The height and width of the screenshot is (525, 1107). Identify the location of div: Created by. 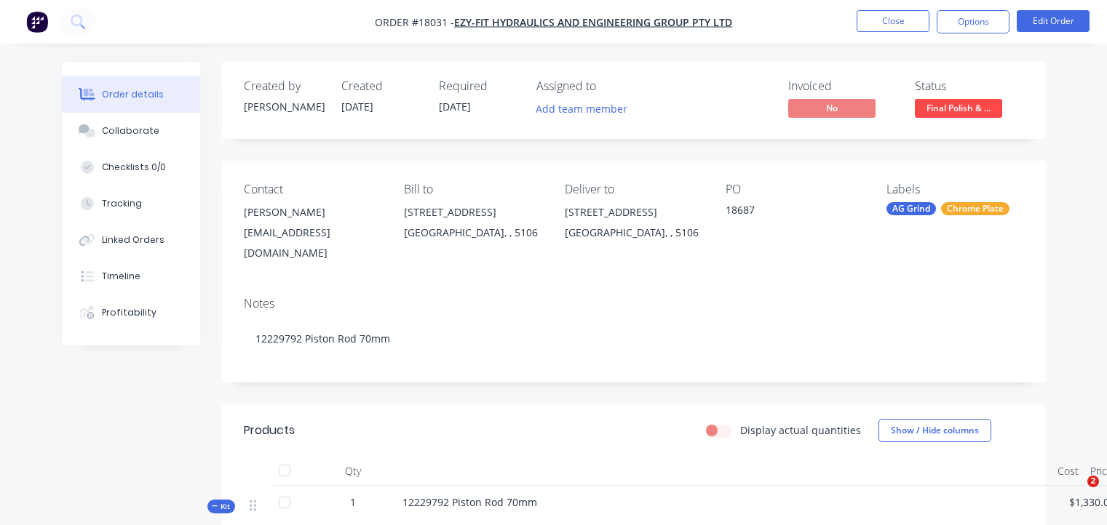
(284, 86).